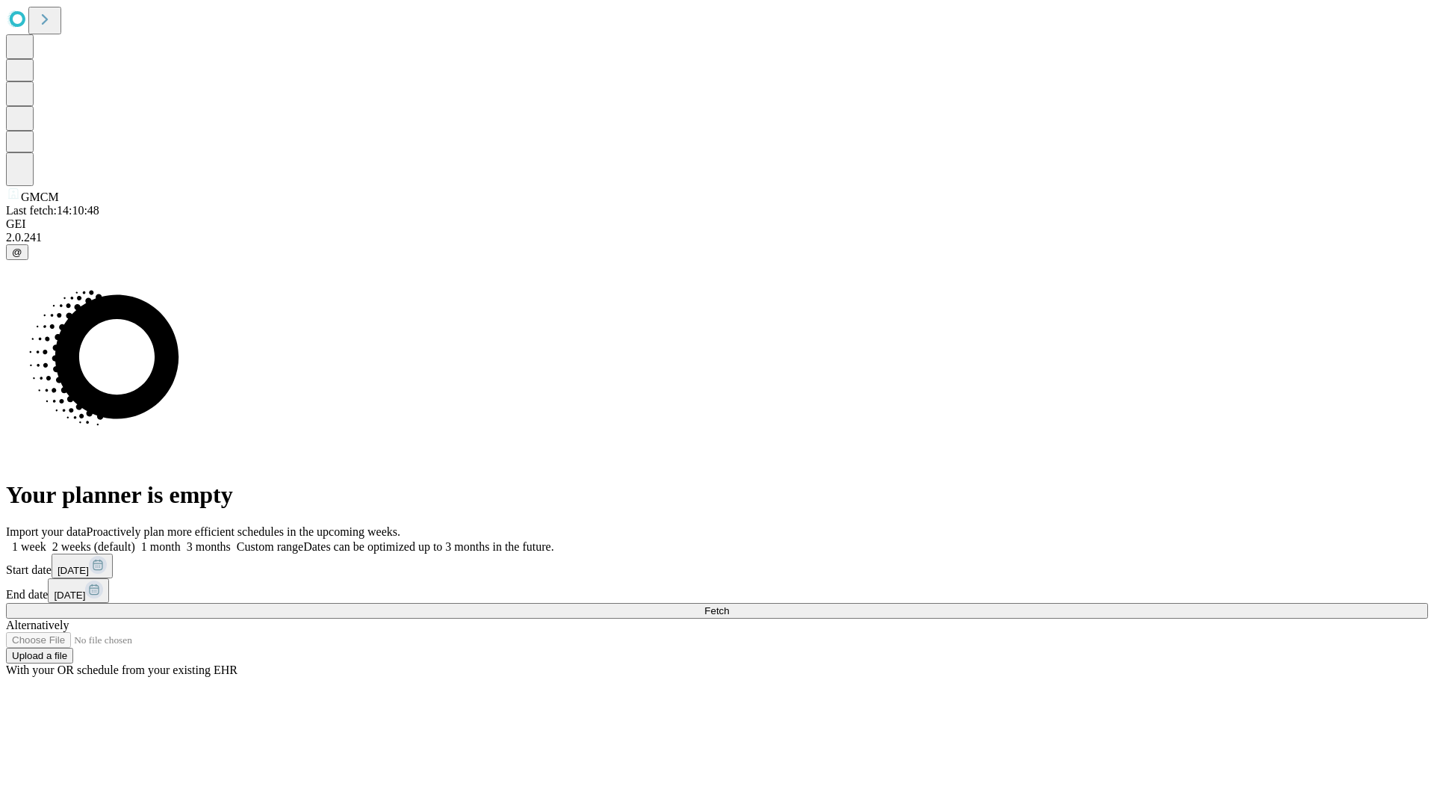  What do you see at coordinates (122, 669) in the screenshot?
I see `span: With your OR schedule from your existing EHR` at bounding box center [122, 669].